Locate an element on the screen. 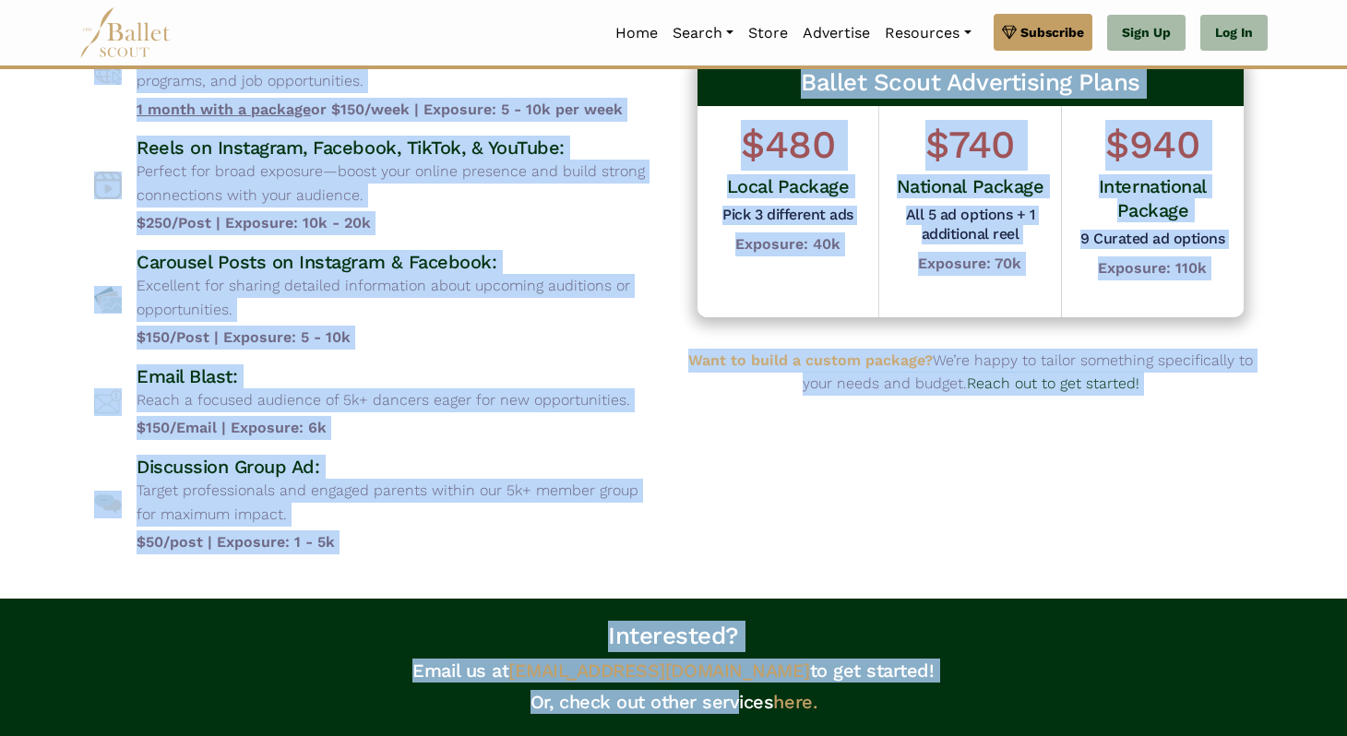 The width and height of the screenshot is (1347, 736). h1: $740 is located at coordinates (970, 145).